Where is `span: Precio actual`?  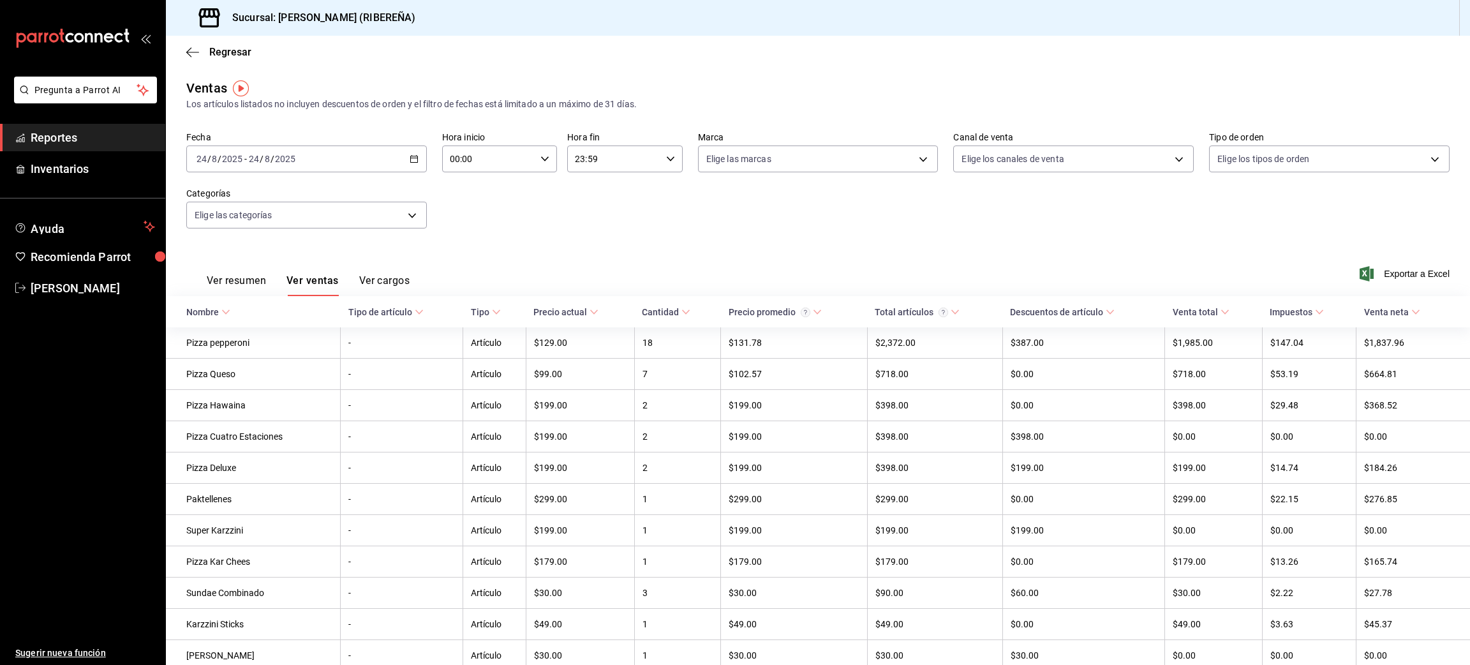 span: Precio actual is located at coordinates (566, 312).